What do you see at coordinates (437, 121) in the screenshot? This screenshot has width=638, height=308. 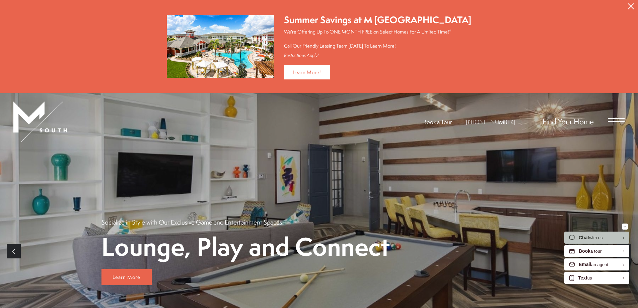 I see `span: Book a Tour` at bounding box center [437, 121].